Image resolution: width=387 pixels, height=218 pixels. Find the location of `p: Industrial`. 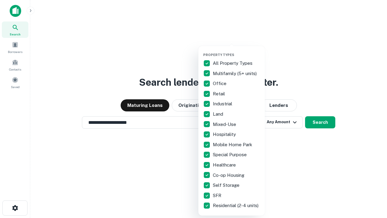

p: Industrial is located at coordinates (223, 104).